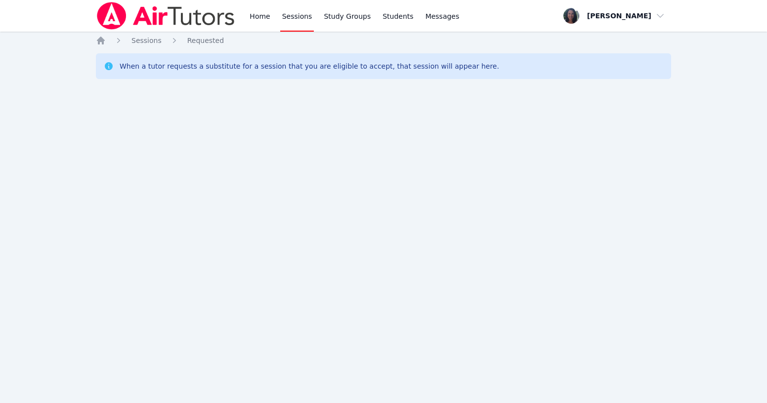 The height and width of the screenshot is (403, 767). What do you see at coordinates (442, 16) in the screenshot?
I see `span: Messages` at bounding box center [442, 16].